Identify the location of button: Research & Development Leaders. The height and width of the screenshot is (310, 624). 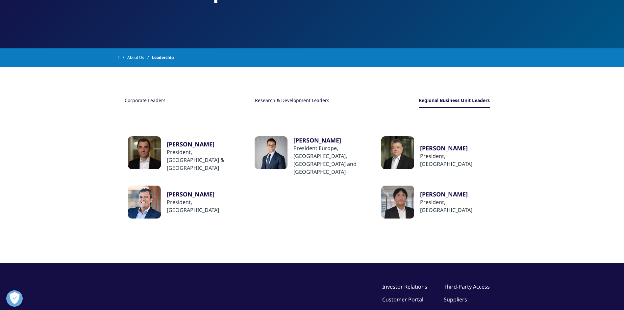
(292, 101).